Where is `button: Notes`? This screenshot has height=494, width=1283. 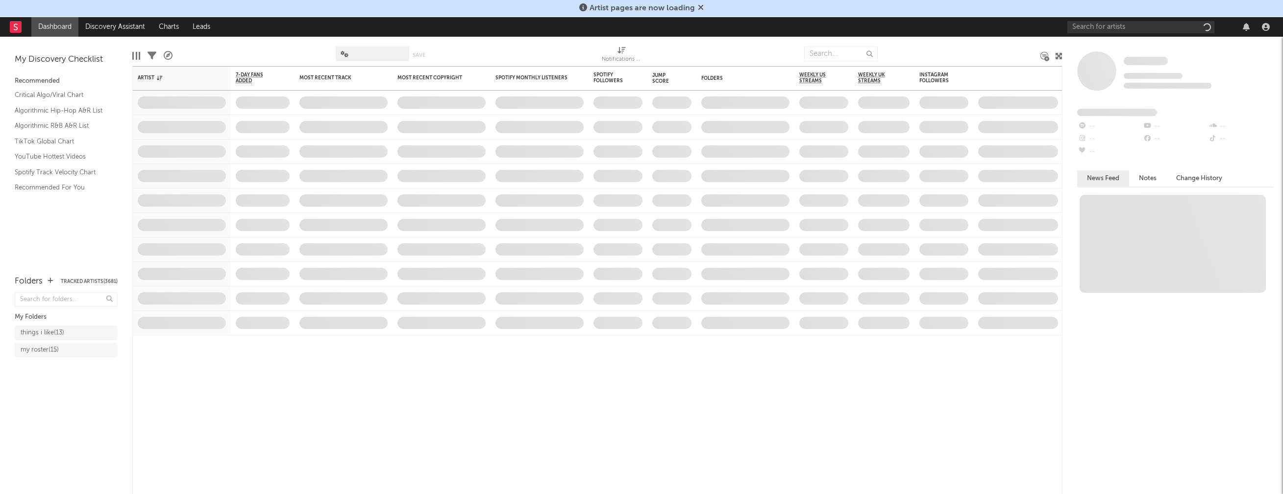
button: Notes is located at coordinates (1148, 178).